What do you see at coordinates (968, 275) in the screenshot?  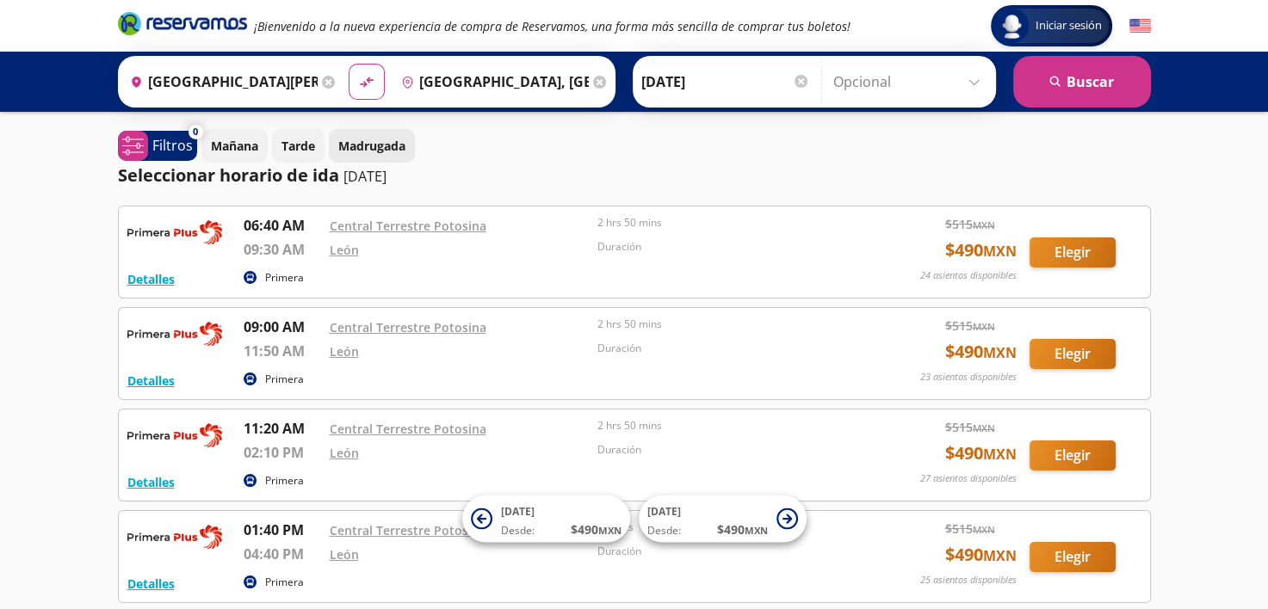 I see `p: 24 asientos disponibles` at bounding box center [968, 275].